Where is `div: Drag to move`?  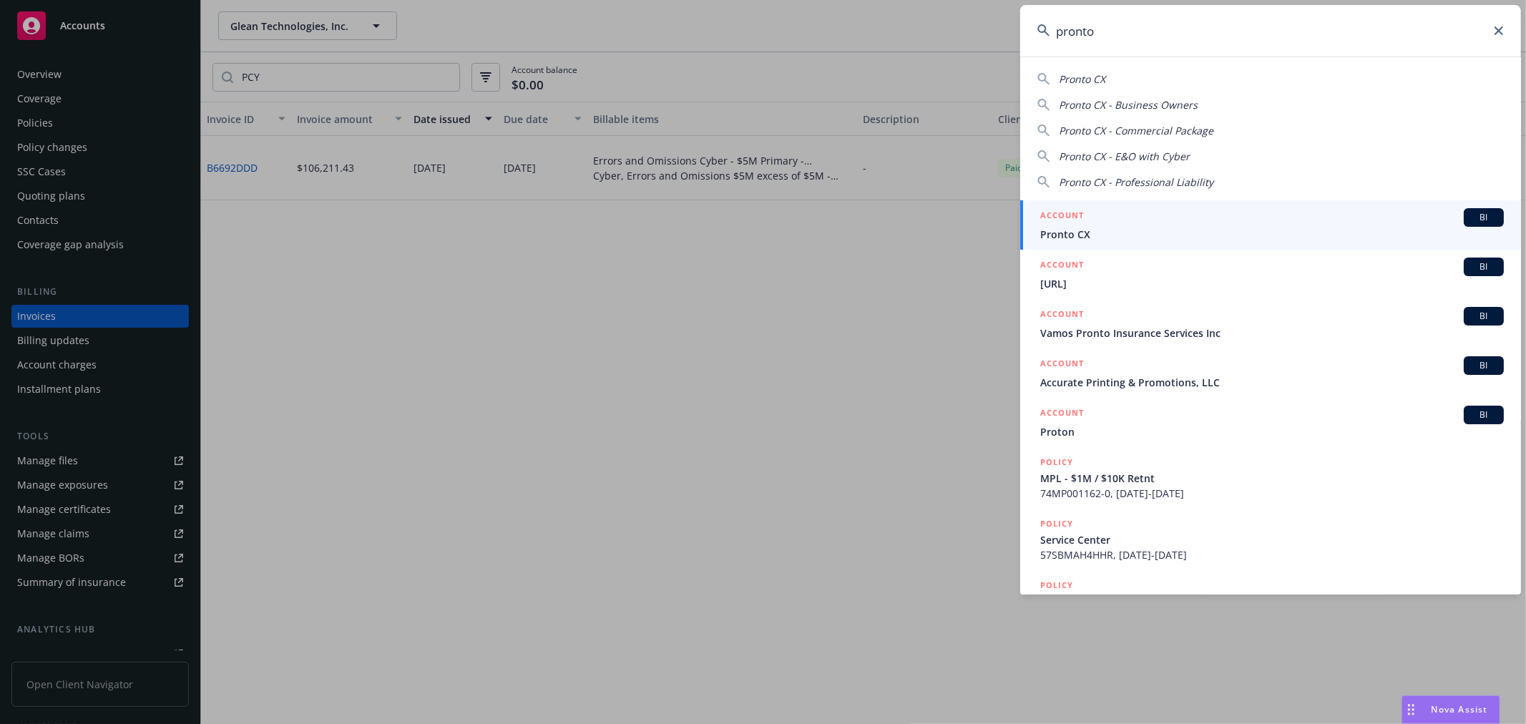 div: Drag to move is located at coordinates (1410, 710).